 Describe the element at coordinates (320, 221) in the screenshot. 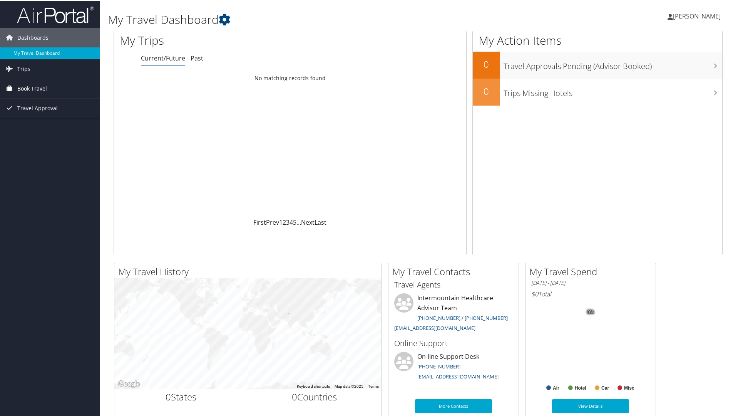

I see `a: Last` at that location.